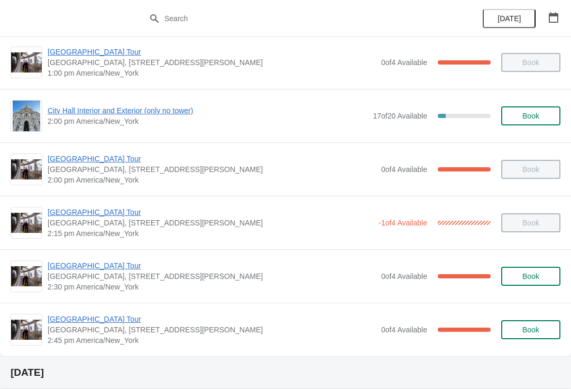 The image size is (571, 389). Describe the element at coordinates (296, 19) in the screenshot. I see `input: Search` at that location.